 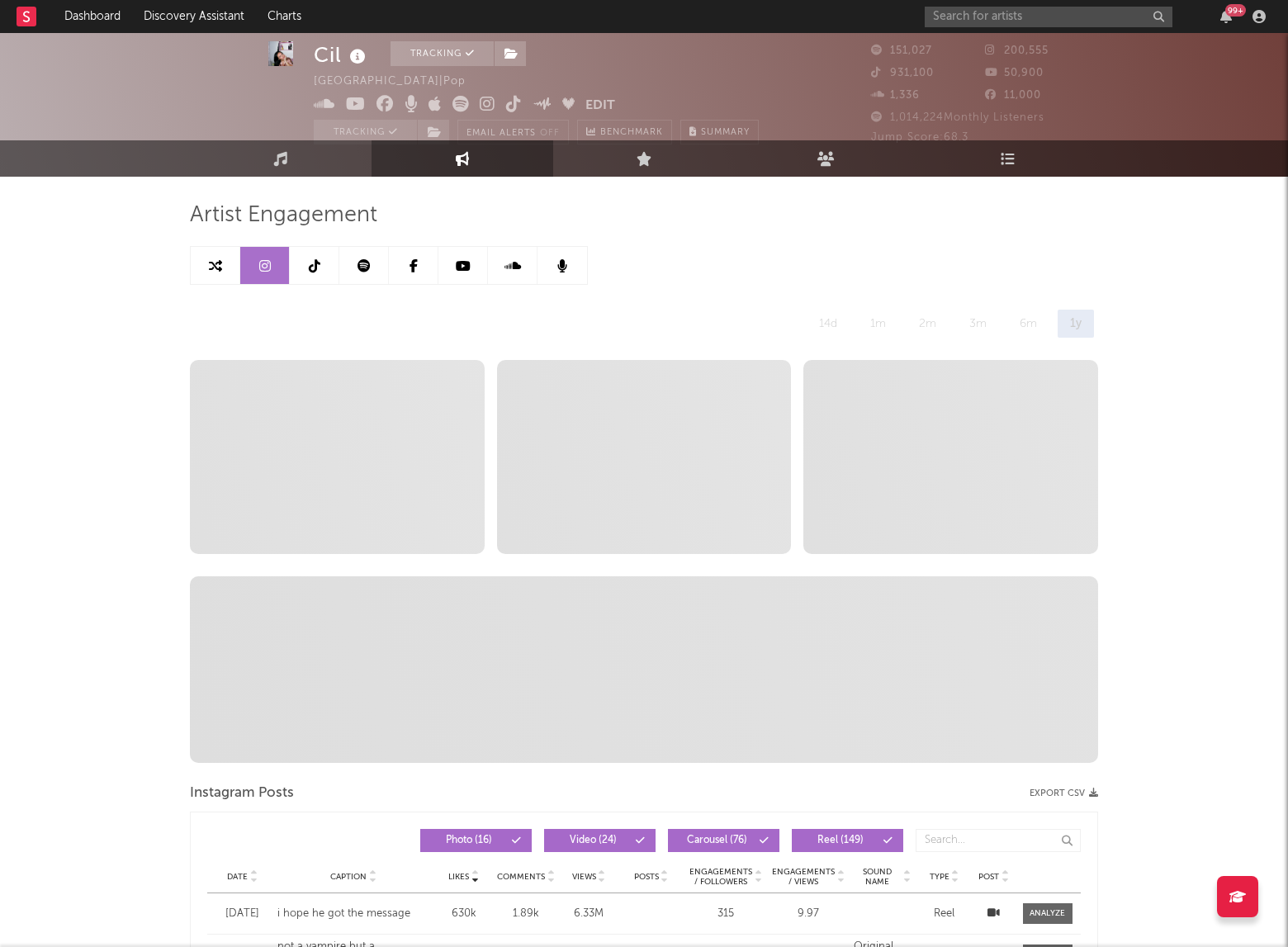 I want to click on span: Instagram Posts, so click(x=242, y=793).